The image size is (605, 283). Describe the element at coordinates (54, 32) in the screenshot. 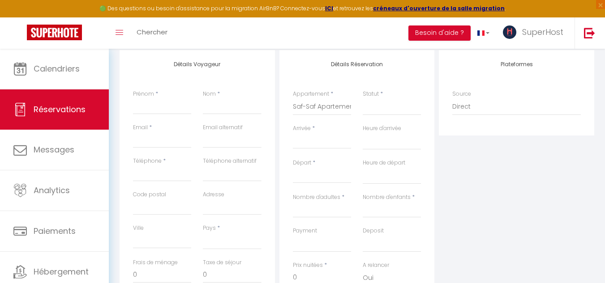

I see `img: Super Booking` at that location.